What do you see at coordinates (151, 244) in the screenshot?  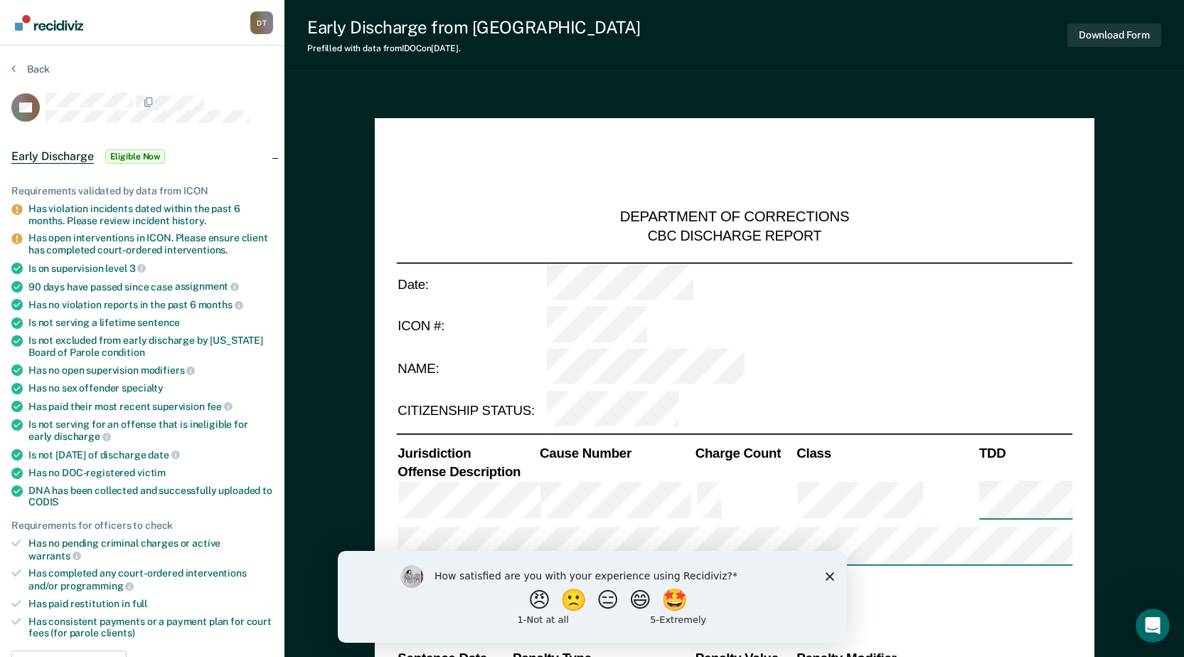 I see `div: Has open interventions in ICON. Please ensure client has completed court-ordered interventions.` at bounding box center [151, 244].